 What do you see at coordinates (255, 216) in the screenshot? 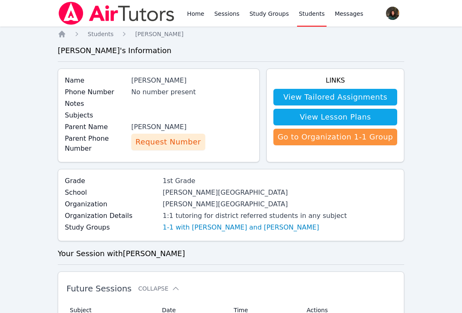
I see `div: 1:1 tutoring for district referred students in any subject` at bounding box center [255, 216].